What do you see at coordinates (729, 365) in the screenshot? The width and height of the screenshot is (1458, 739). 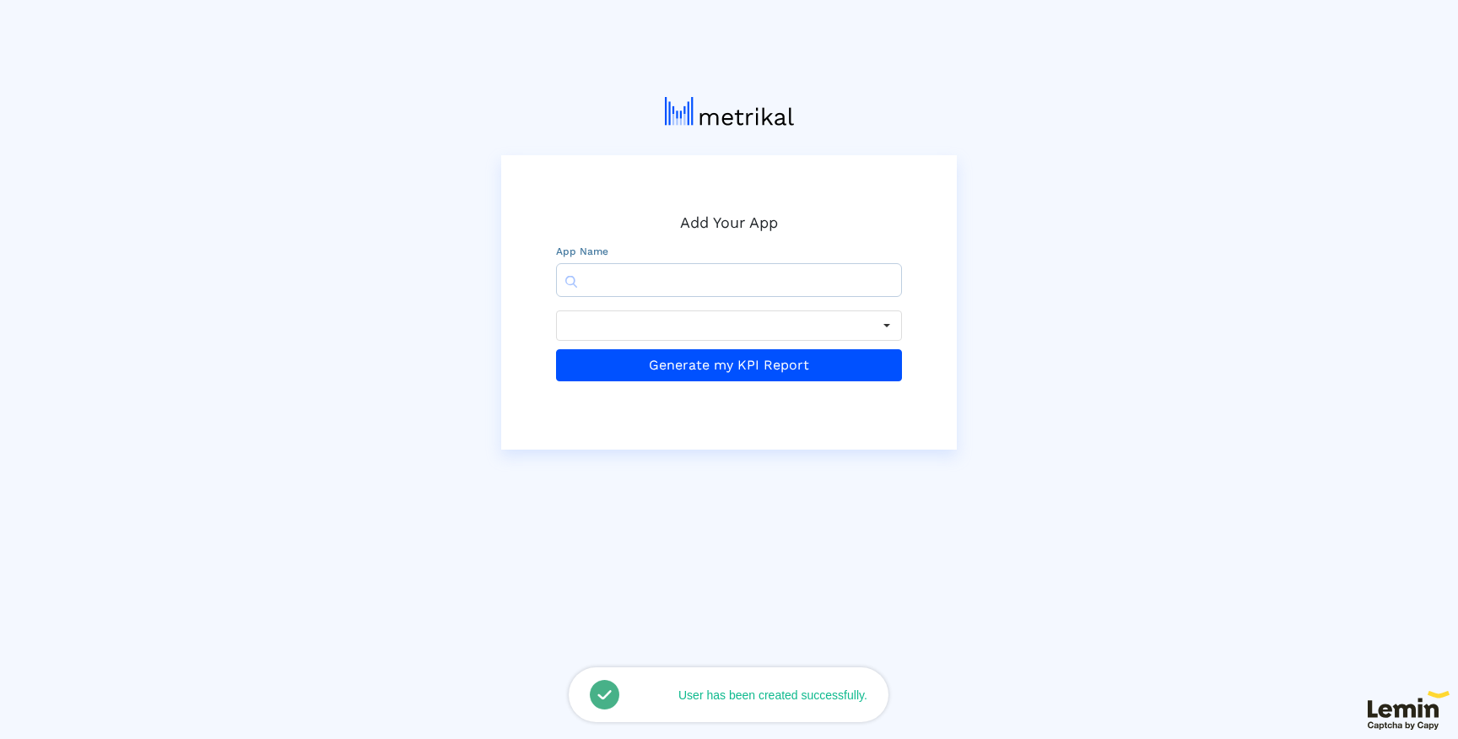 I see `button: Generate my KPI Report` at bounding box center [729, 365].